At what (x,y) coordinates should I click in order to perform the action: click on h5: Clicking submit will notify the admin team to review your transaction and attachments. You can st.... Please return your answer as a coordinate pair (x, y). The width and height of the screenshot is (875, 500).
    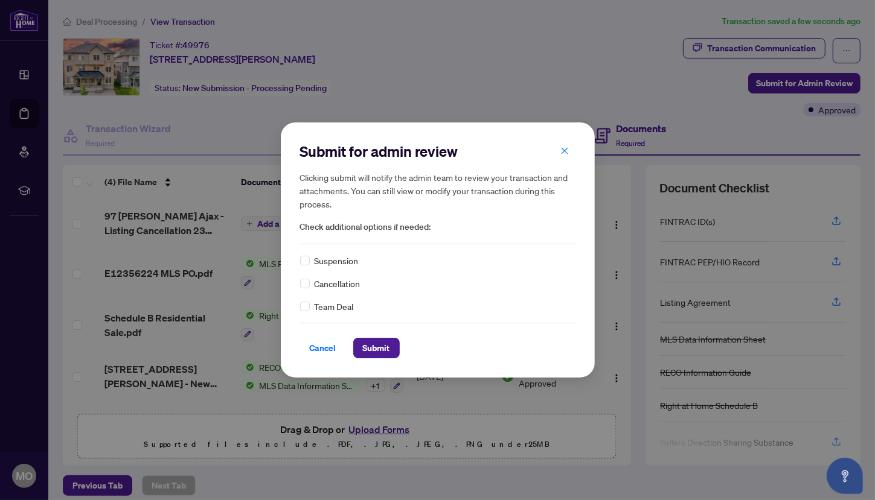
    Looking at the image, I should click on (438, 191).